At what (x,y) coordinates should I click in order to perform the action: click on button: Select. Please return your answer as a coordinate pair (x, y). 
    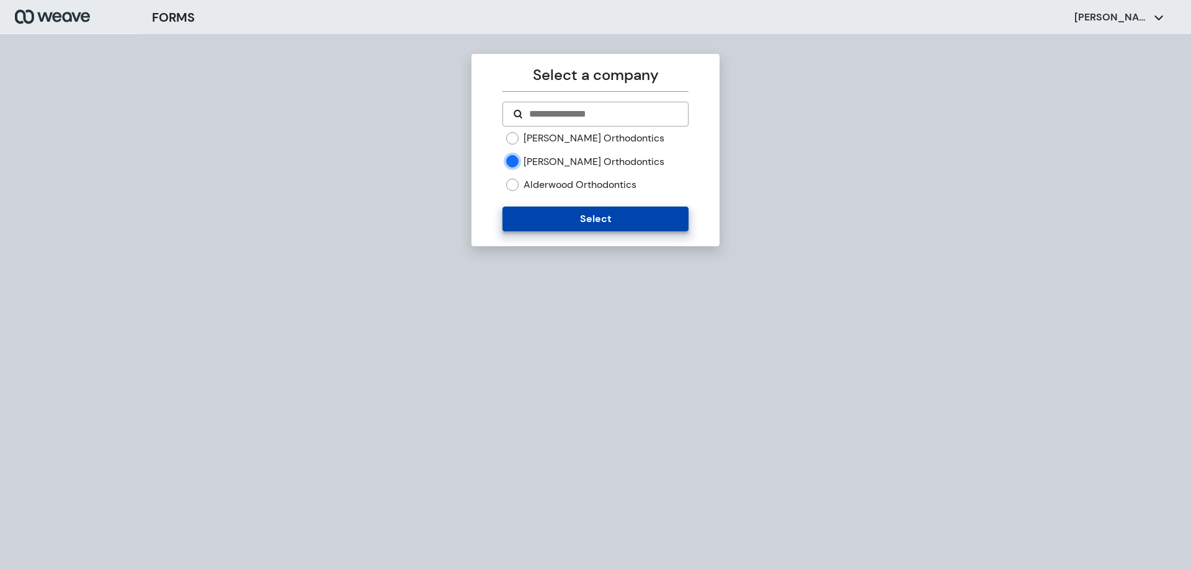
    Looking at the image, I should click on (595, 219).